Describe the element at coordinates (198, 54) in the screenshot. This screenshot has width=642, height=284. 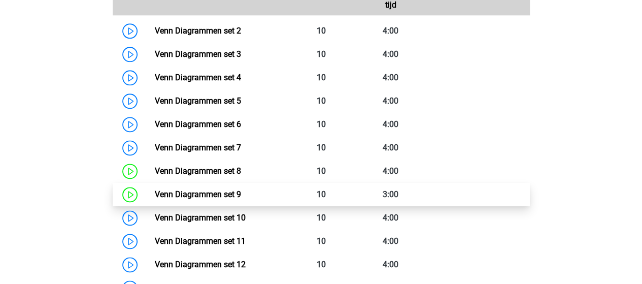
I see `a: Venn Diagrammen set 3` at that location.